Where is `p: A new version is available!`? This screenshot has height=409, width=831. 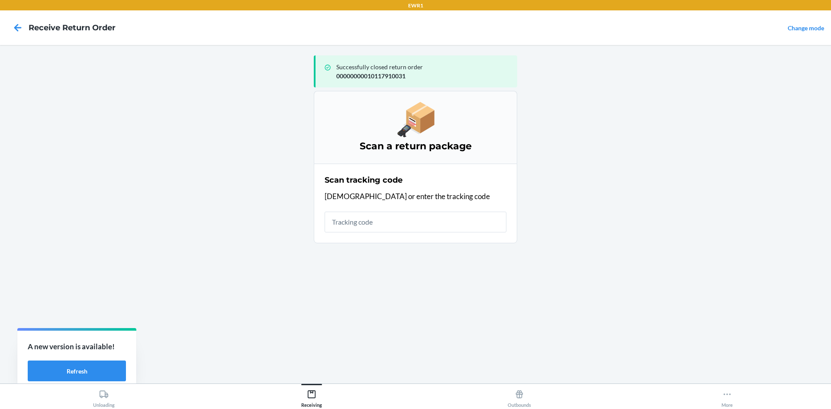 p: A new version is available! is located at coordinates (77, 347).